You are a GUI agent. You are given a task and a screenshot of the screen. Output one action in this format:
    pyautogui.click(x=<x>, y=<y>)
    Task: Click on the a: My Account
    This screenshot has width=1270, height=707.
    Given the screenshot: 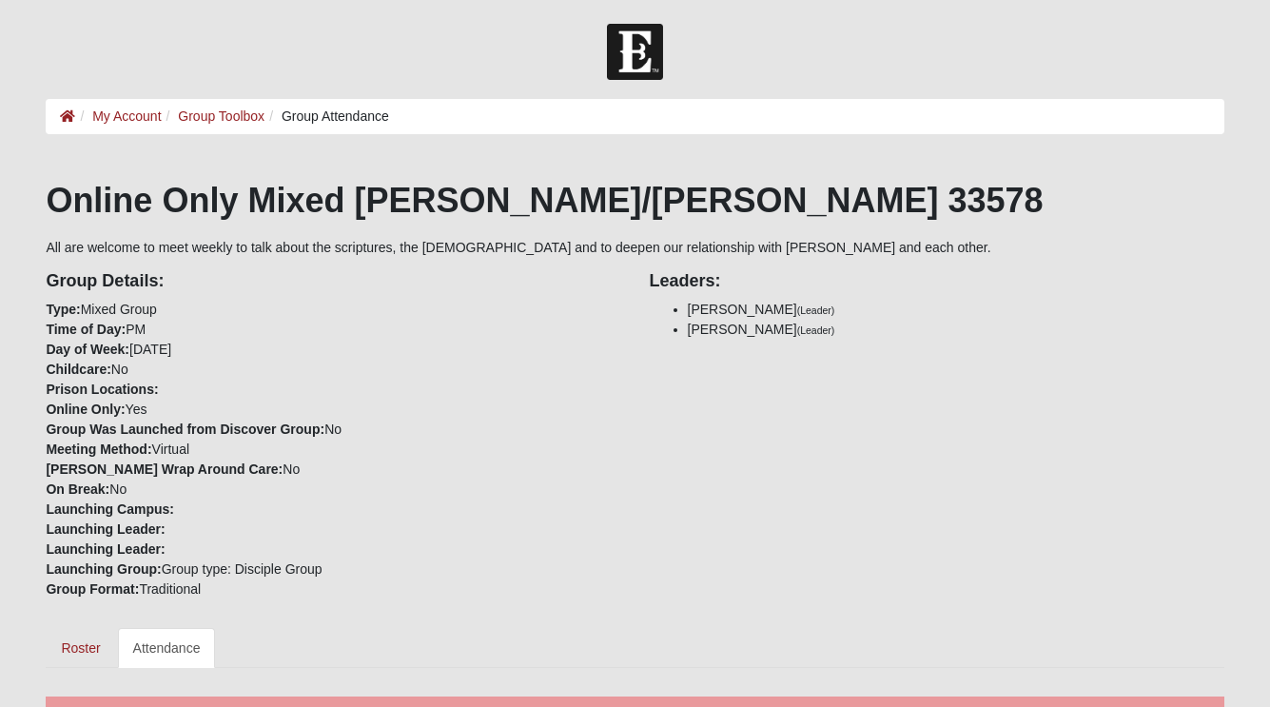 What is the action you would take?
    pyautogui.click(x=127, y=116)
    